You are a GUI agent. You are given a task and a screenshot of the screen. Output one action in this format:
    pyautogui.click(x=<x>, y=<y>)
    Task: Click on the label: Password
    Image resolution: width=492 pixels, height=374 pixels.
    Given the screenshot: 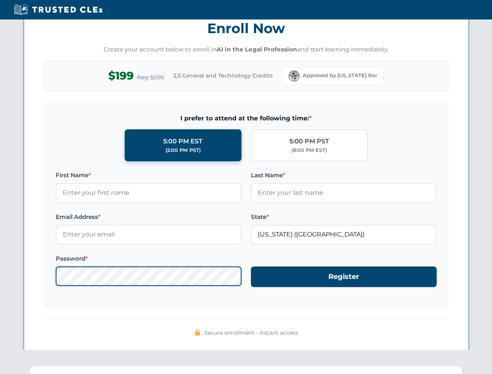 What is the action you would take?
    pyautogui.click(x=148, y=259)
    